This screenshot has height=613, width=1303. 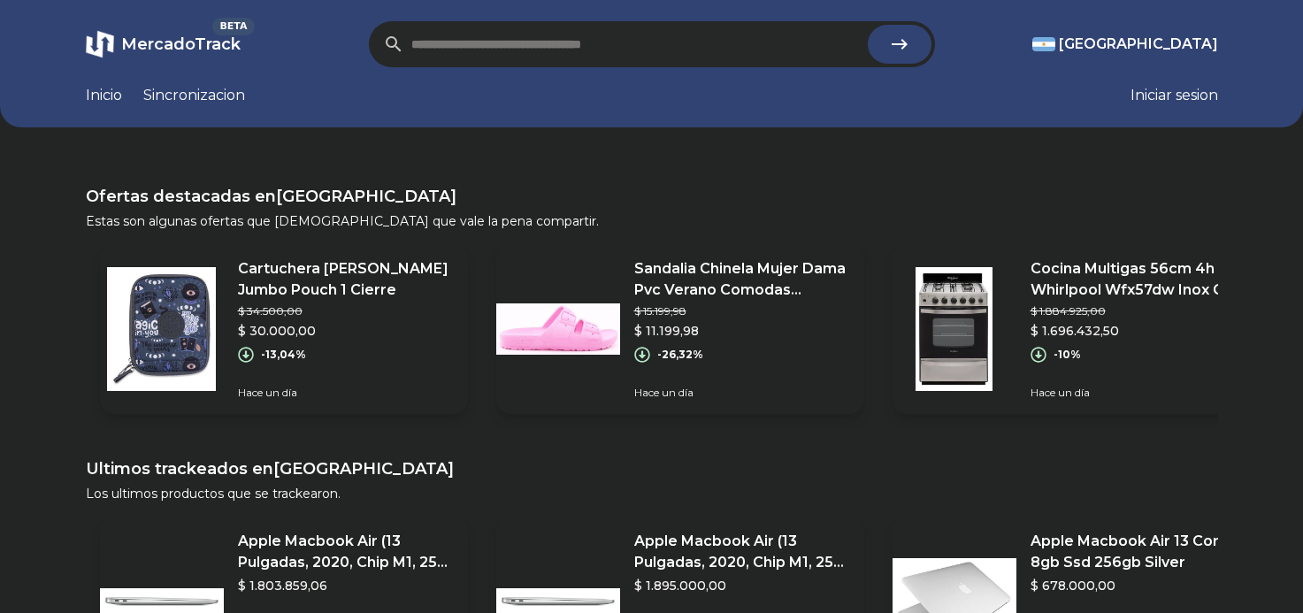 What do you see at coordinates (346, 585) in the screenshot?
I see `p: $ 1.803.859,06` at bounding box center [346, 585].